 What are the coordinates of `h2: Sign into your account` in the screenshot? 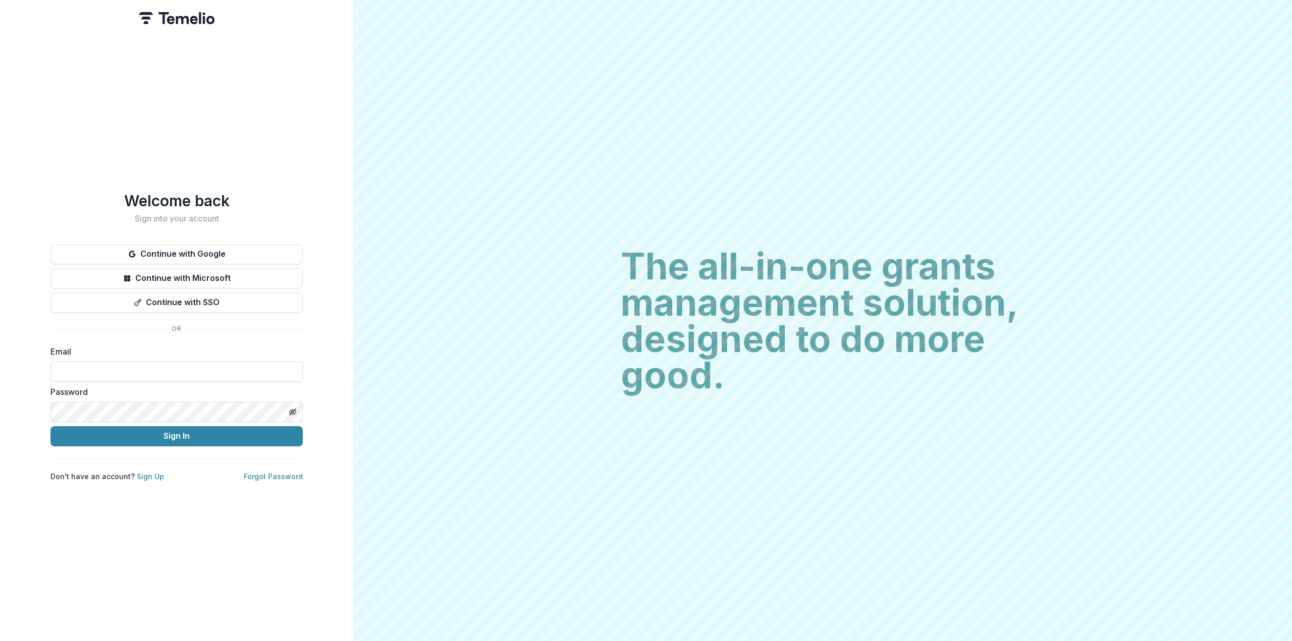 It's located at (177, 219).